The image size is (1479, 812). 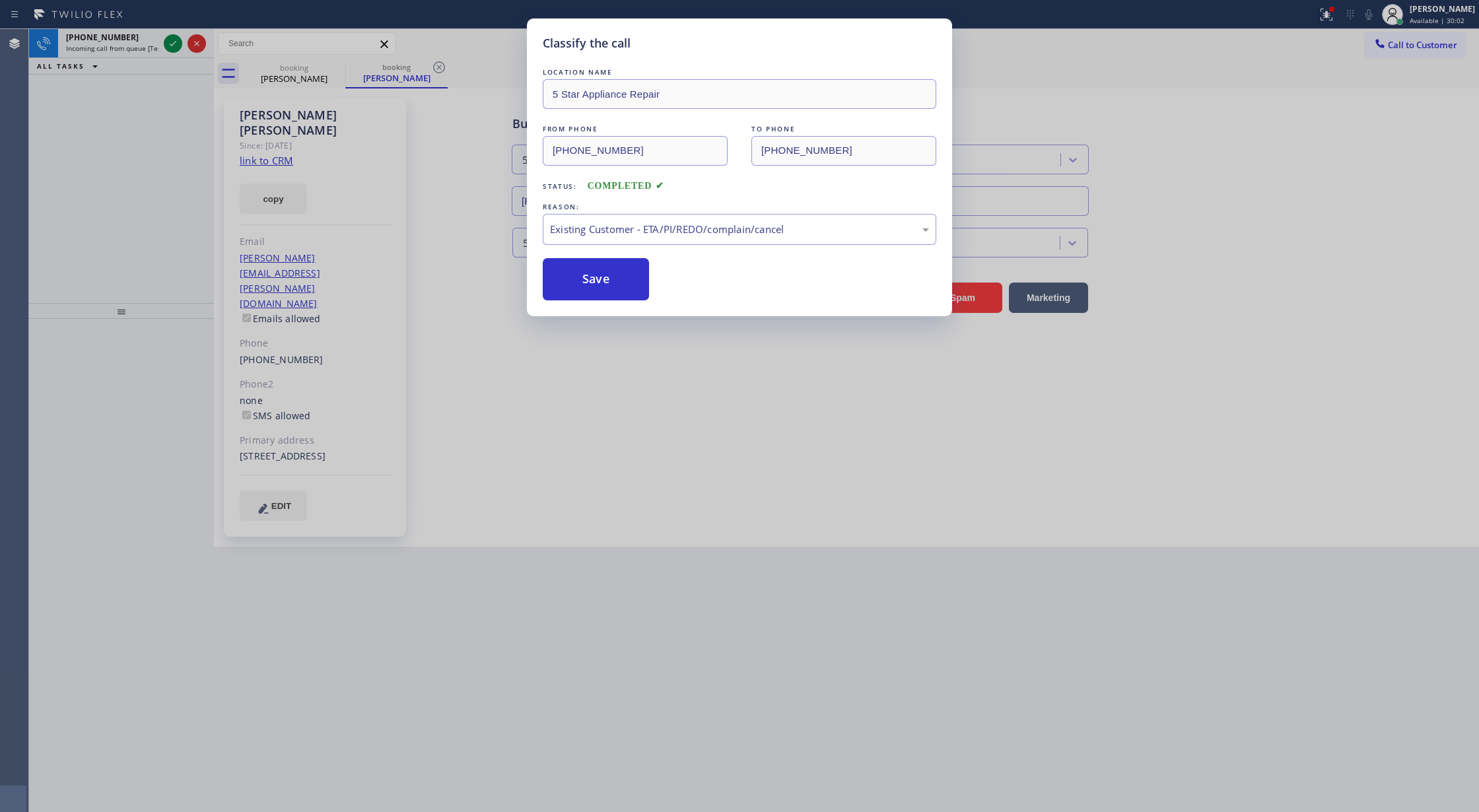 What do you see at coordinates (560, 186) in the screenshot?
I see `span: Status:` at bounding box center [560, 186].